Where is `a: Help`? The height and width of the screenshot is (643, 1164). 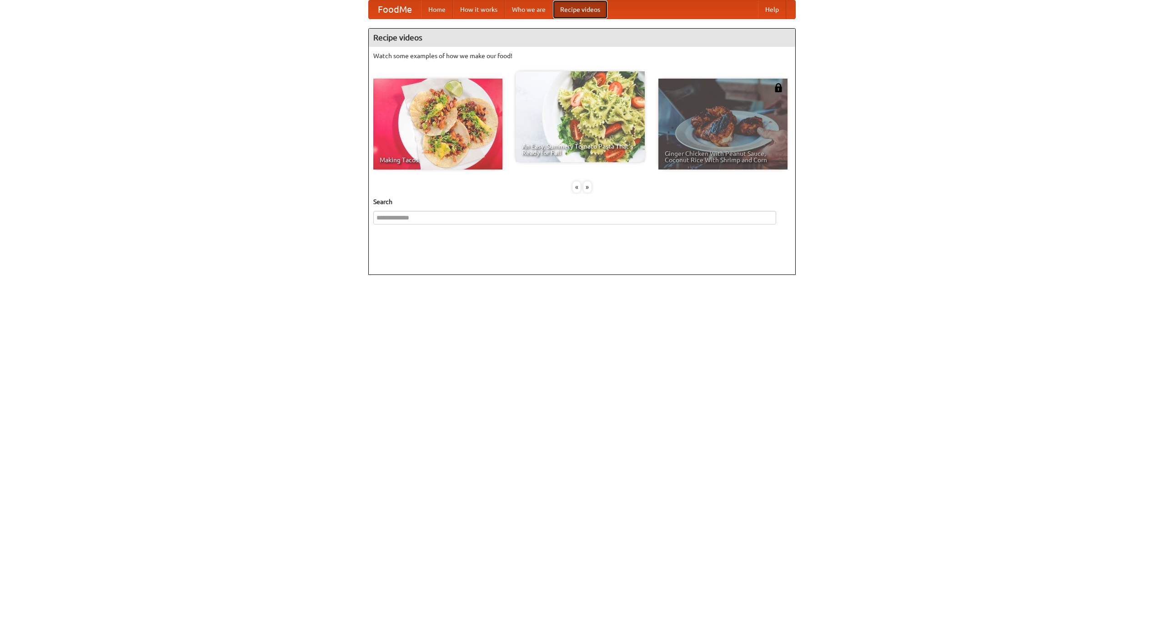 a: Help is located at coordinates (772, 10).